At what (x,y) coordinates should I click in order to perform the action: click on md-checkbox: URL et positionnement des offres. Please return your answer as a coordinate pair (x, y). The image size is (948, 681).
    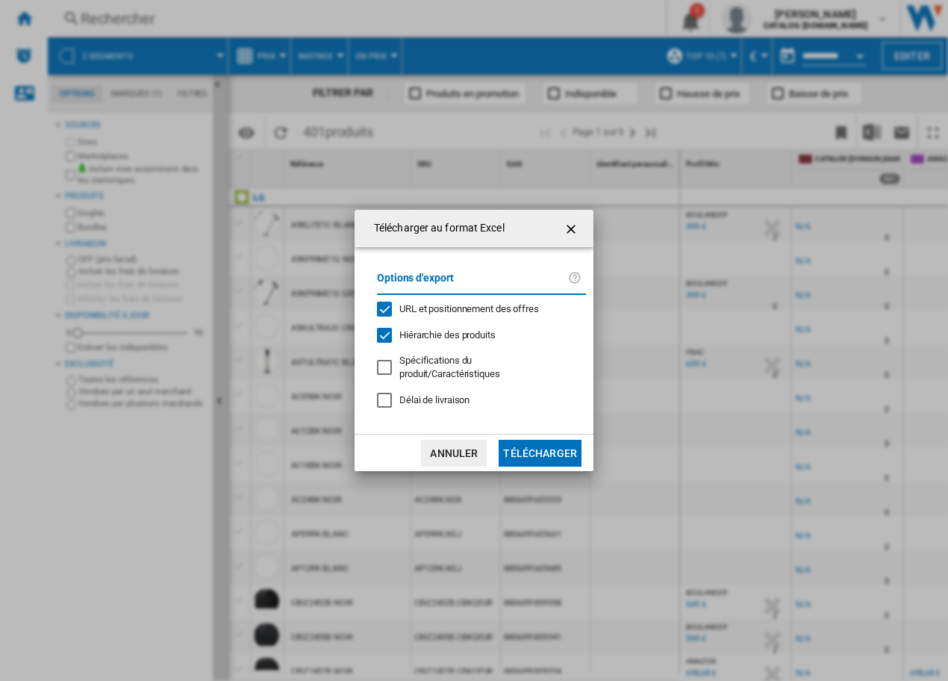
    Looking at the image, I should click on (475, 309).